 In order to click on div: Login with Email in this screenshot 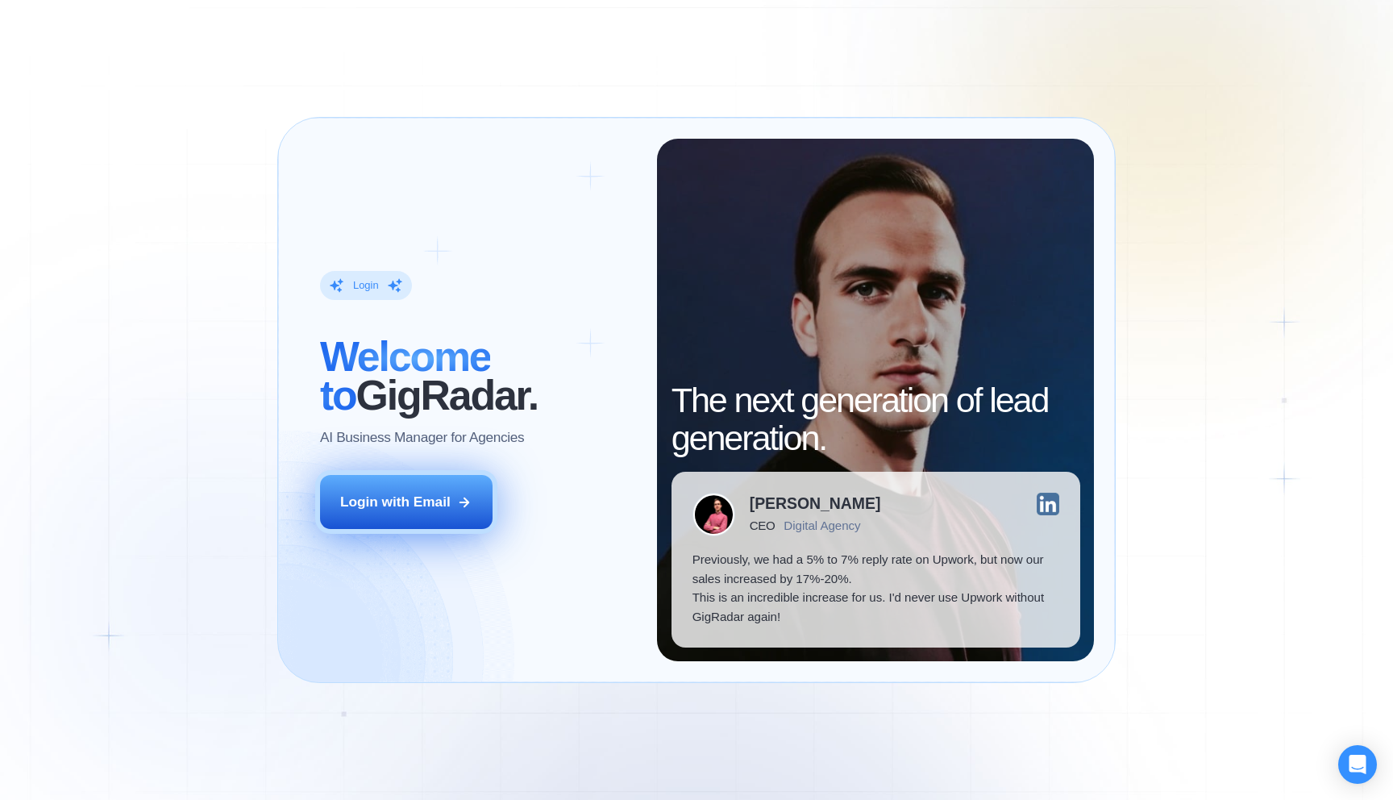, I will do `click(395, 502)`.